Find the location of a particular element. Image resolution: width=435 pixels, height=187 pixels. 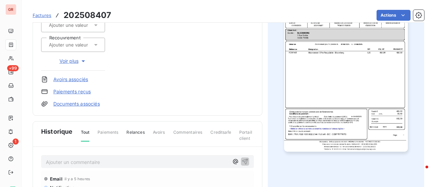

span: 1 is located at coordinates (16, 142).